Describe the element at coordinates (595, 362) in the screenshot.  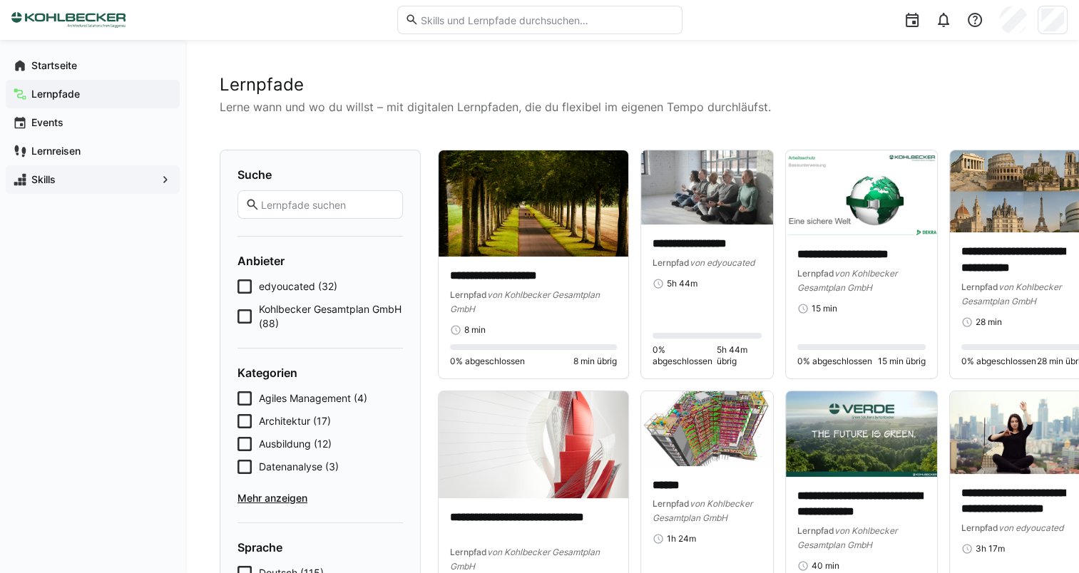
I see `span: 8 min übrig` at that location.